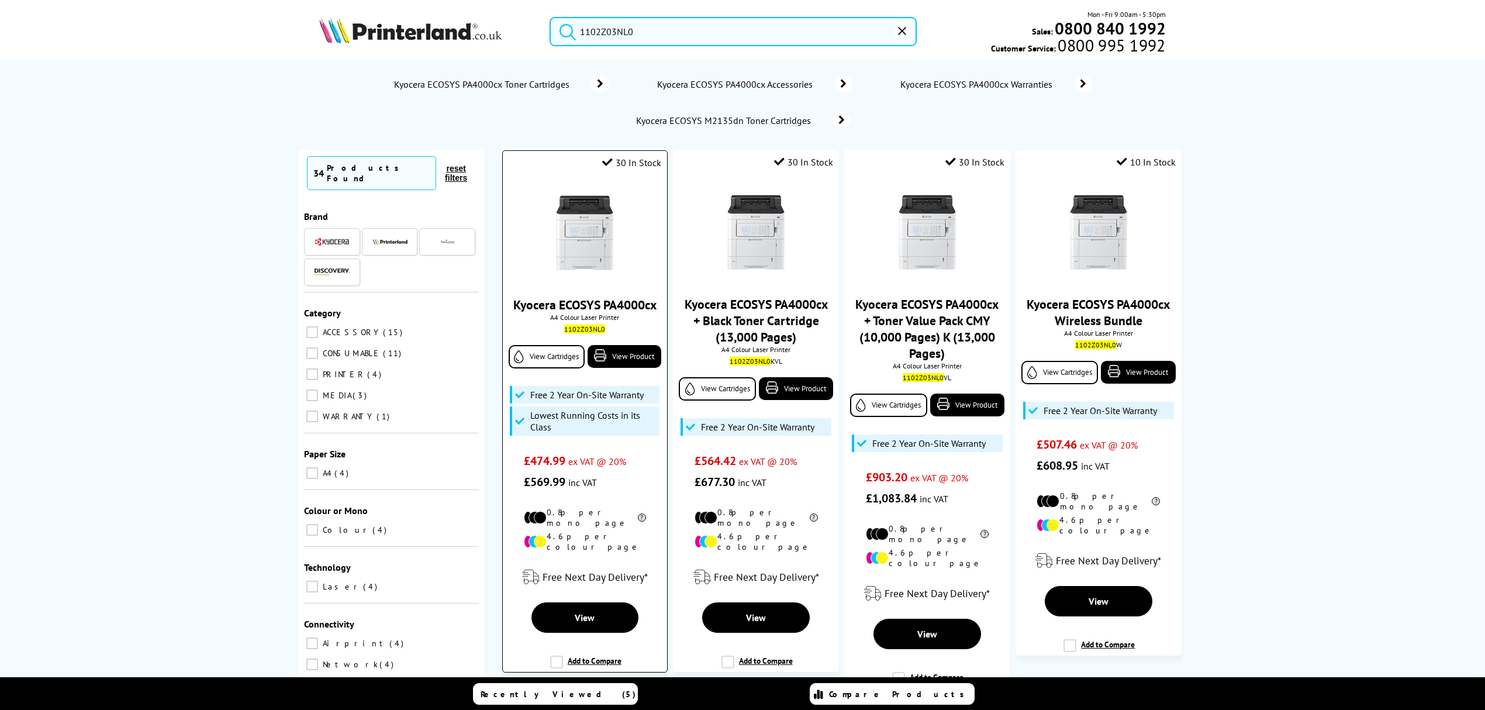 The width and height of the screenshot is (1485, 710). What do you see at coordinates (384, 416) in the screenshot?
I see `span: 1` at bounding box center [384, 416].